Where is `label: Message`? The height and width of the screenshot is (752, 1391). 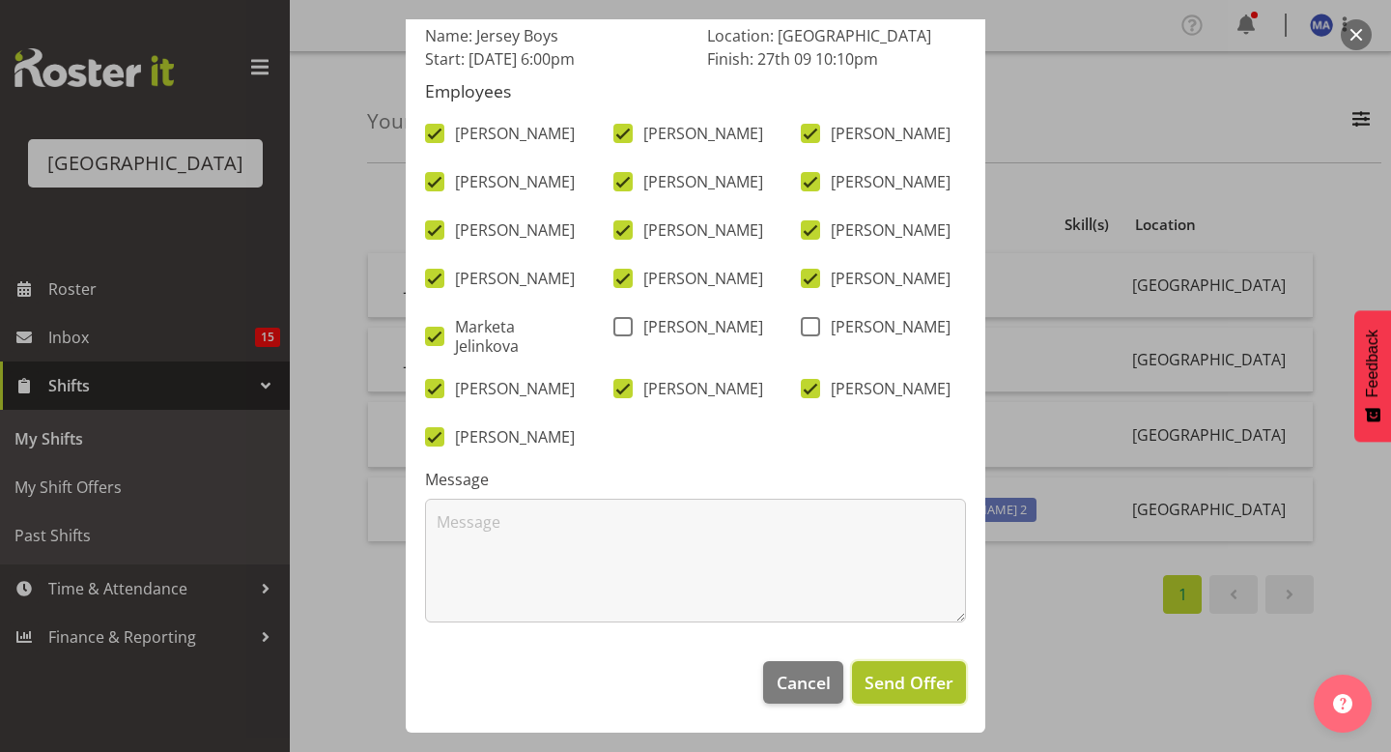 label: Message is located at coordinates (696, 479).